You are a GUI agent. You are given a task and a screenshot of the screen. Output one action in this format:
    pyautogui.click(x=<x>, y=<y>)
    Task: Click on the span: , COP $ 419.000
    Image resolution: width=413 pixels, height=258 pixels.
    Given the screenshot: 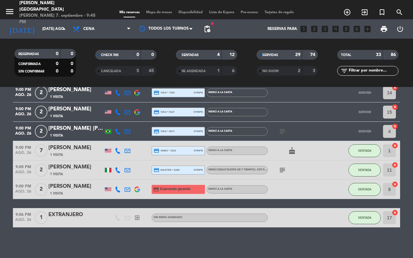 What is the action you would take?
    pyautogui.click(x=265, y=170)
    